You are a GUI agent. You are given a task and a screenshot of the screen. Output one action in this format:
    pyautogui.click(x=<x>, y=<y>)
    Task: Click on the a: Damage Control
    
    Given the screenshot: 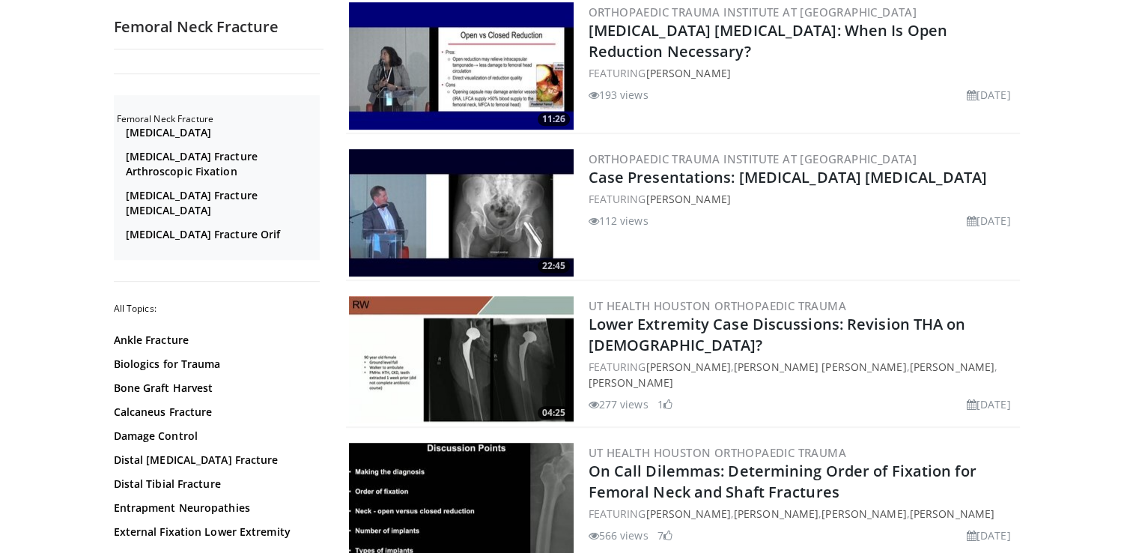 What is the action you would take?
    pyautogui.click(x=215, y=436)
    